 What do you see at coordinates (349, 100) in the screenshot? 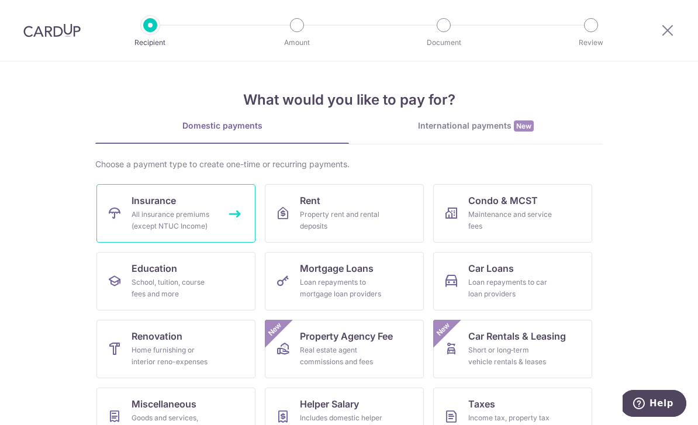
I see `h4: What would you like to pay for?` at bounding box center [349, 100].